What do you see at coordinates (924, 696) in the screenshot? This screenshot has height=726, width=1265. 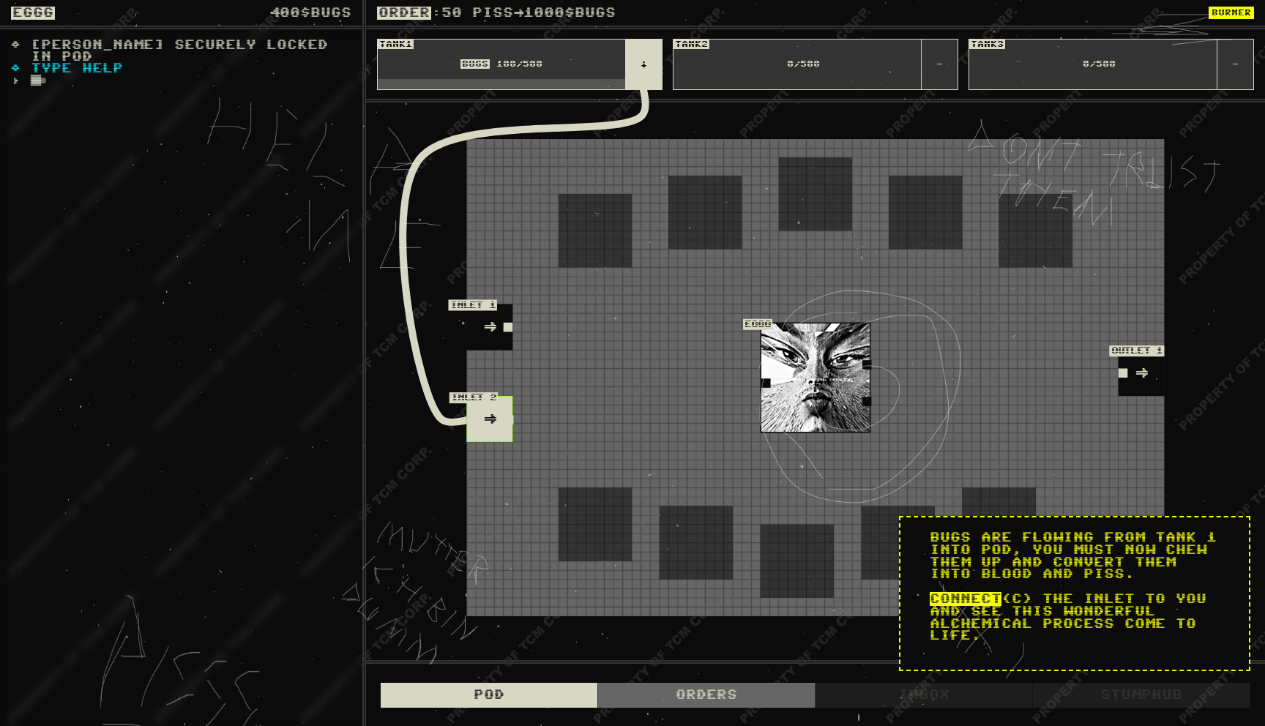 I see `div: Inbox` at bounding box center [924, 696].